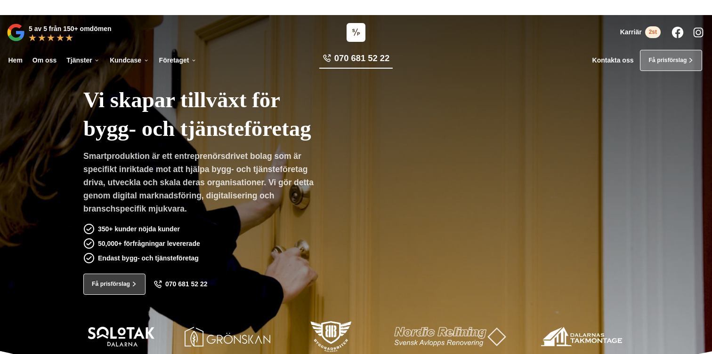 This screenshot has width=712, height=354. Describe the element at coordinates (238, 112) in the screenshot. I see `h1: Vi skapar tillväxt för bygg- och tjänsteföretag` at that location.